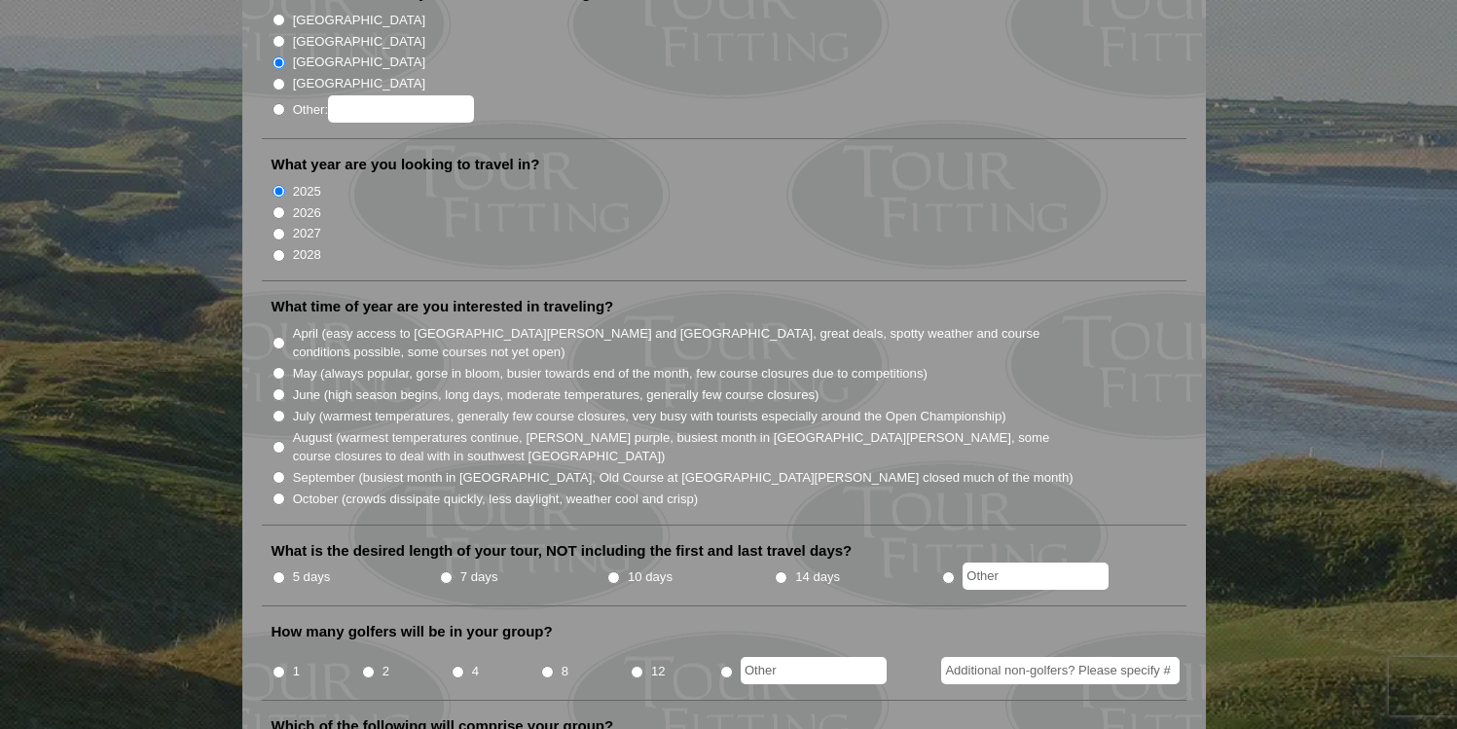 The image size is (1457, 729). I want to click on label: October (crowds dissipate quickly, less daylight, weather cool and crisp), so click(495, 499).